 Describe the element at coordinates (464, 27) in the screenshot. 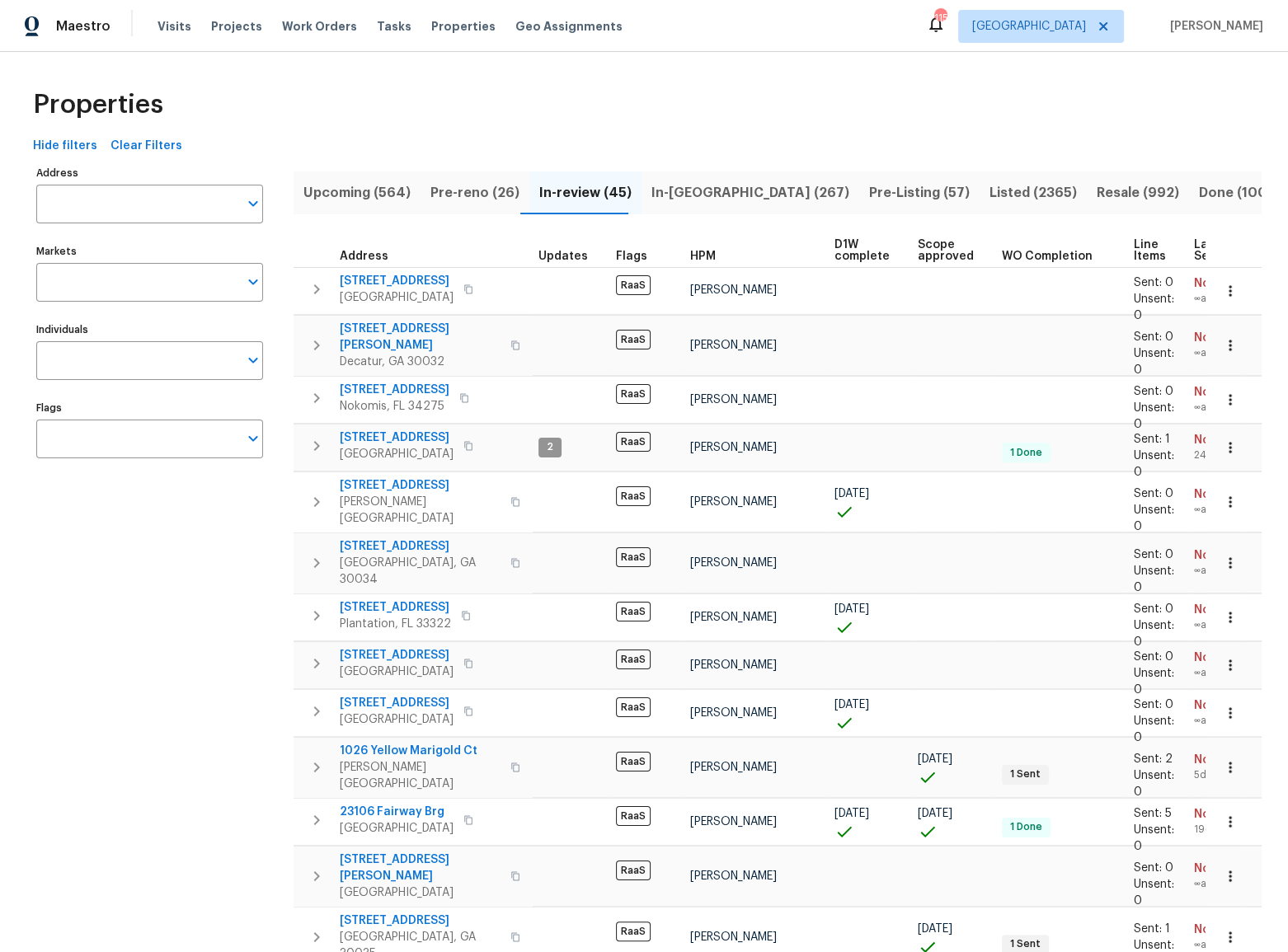

I see `span: Properties` at that location.